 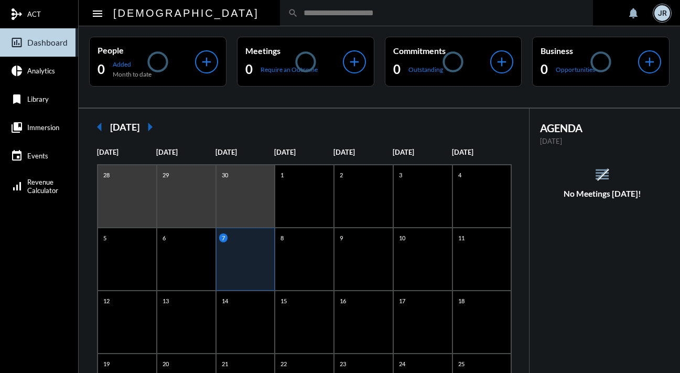 What do you see at coordinates (97, 13) in the screenshot?
I see `button: Toggle sidenav` at bounding box center [97, 13].